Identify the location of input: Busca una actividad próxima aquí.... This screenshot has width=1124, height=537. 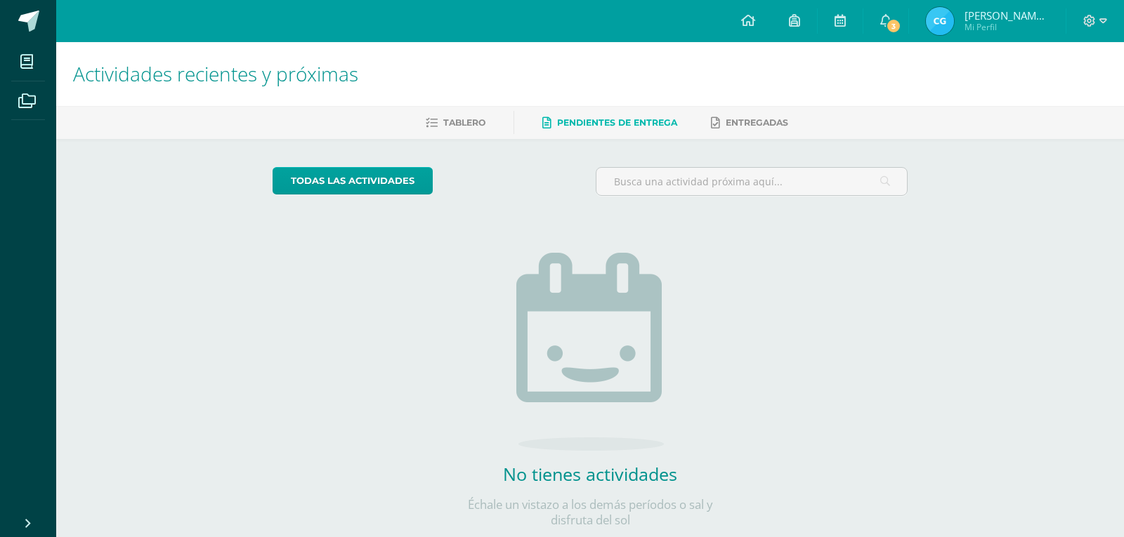
(752, 181).